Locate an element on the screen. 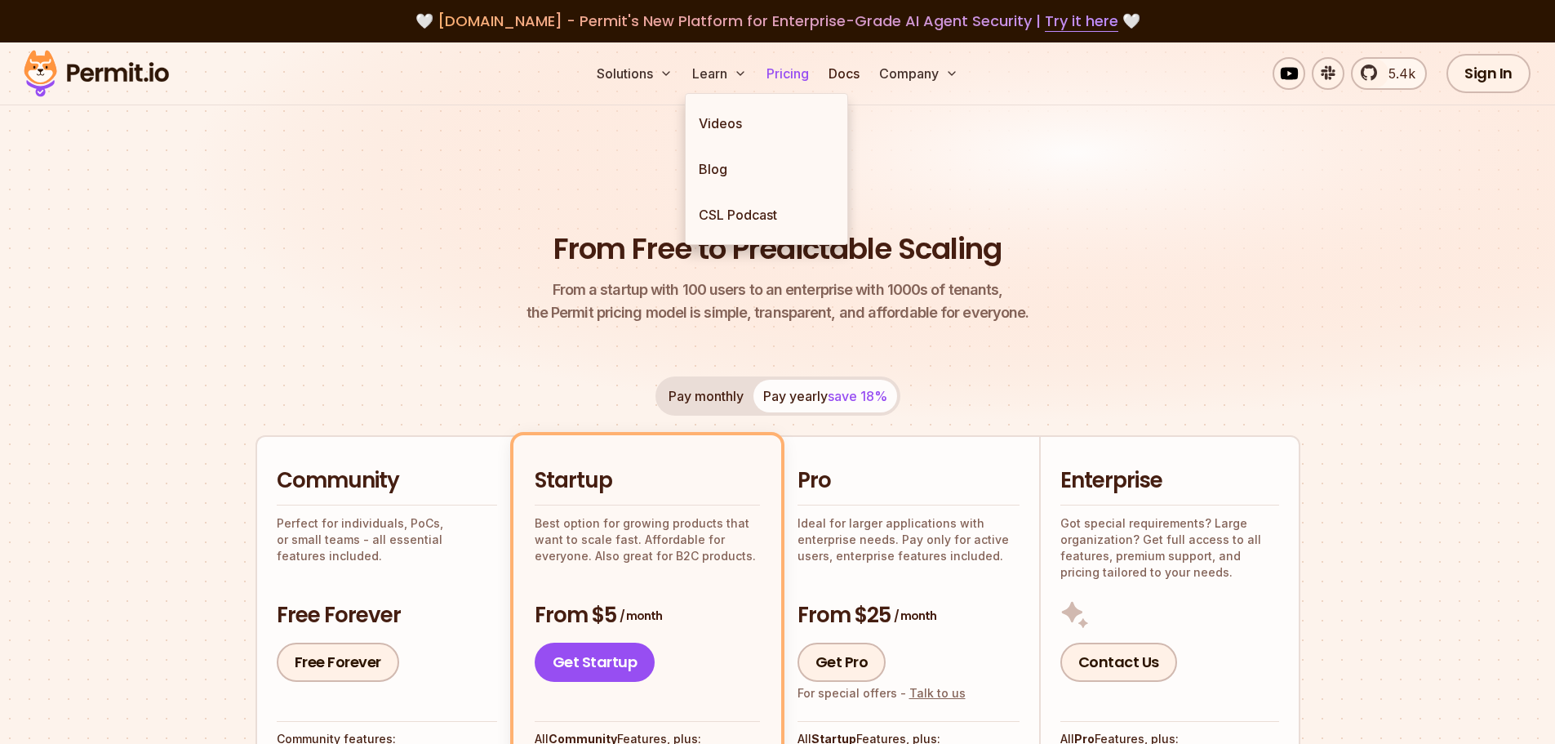  h3: From $25 is located at coordinates (909, 616).